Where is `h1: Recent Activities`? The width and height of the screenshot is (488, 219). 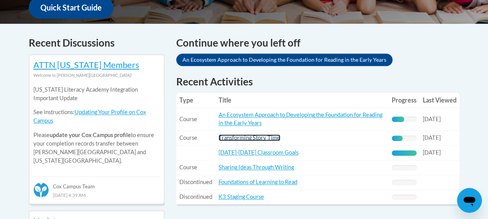 h1: Recent Activities is located at coordinates (318, 81).